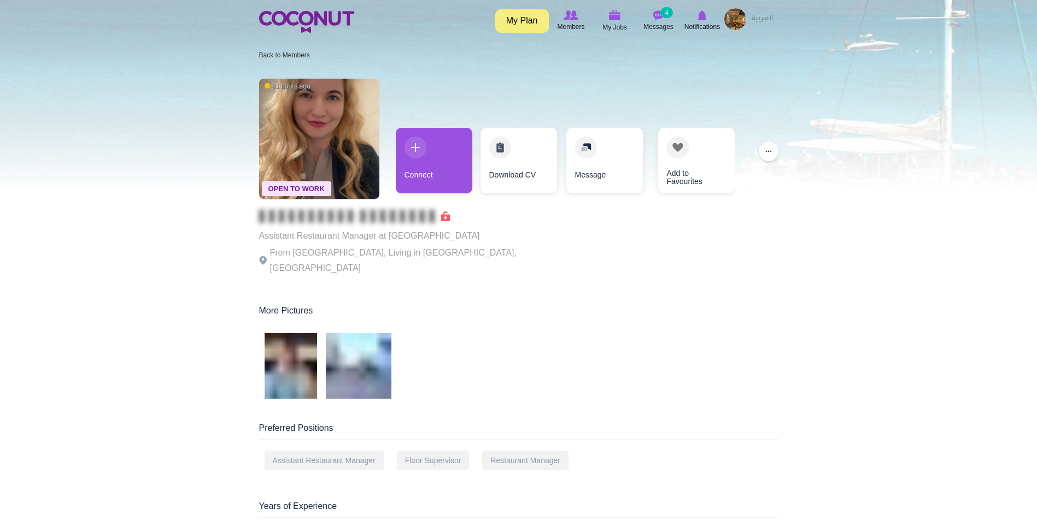  I want to click on div: Restaurant Manager, so click(525, 461).